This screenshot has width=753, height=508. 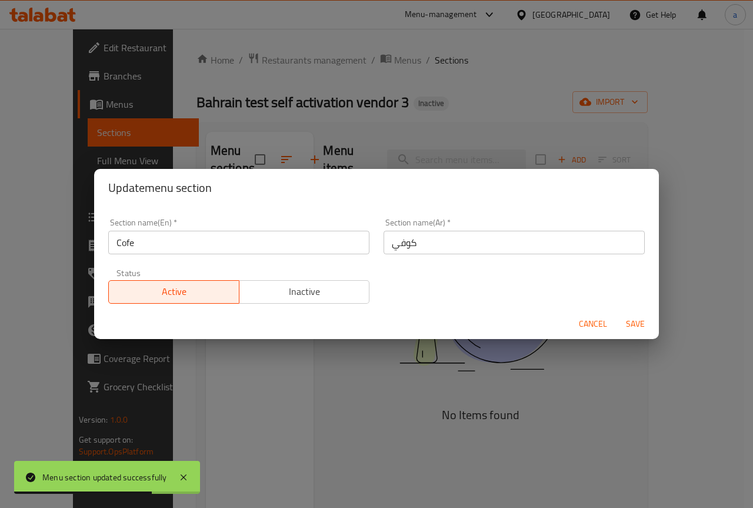 I want to click on button: Inactive, so click(x=304, y=292).